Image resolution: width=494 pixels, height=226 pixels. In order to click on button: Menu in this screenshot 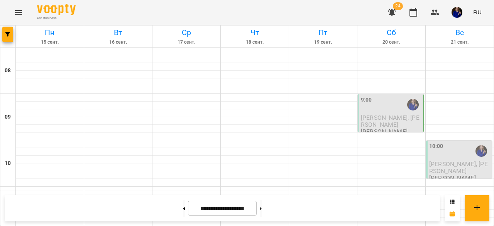, I will do `click(19, 12)`.